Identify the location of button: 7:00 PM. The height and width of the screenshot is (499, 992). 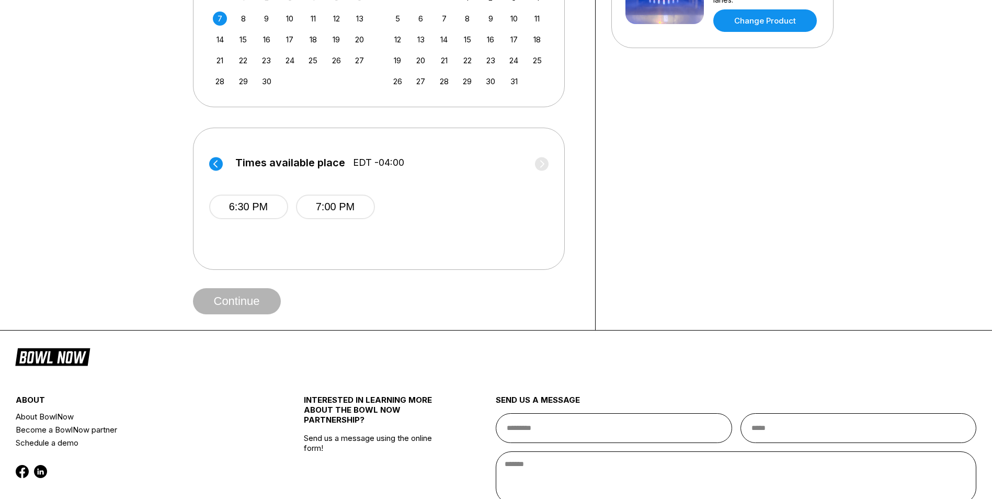
(335, 207).